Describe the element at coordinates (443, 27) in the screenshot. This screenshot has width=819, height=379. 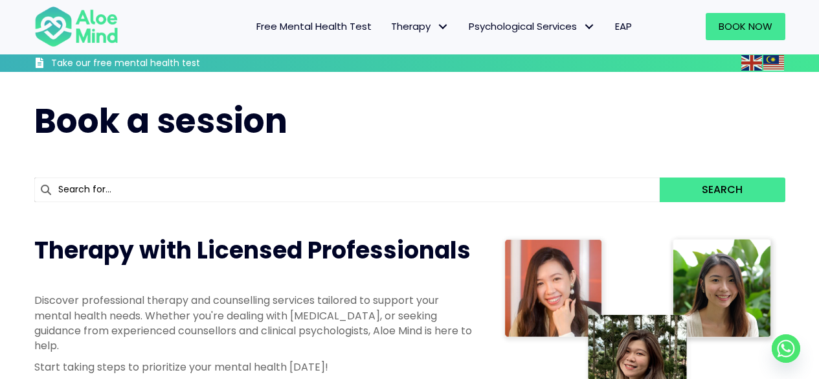
I see `span: Therapy: submenu` at that location.